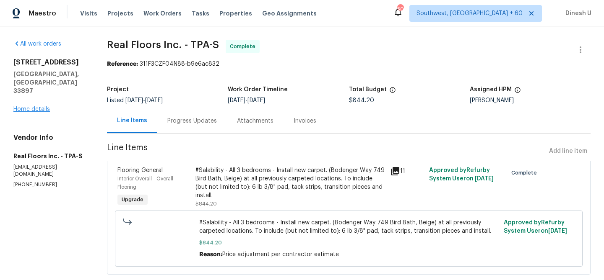 The image size is (604, 280). I want to click on span: Line Items, so click(326, 151).